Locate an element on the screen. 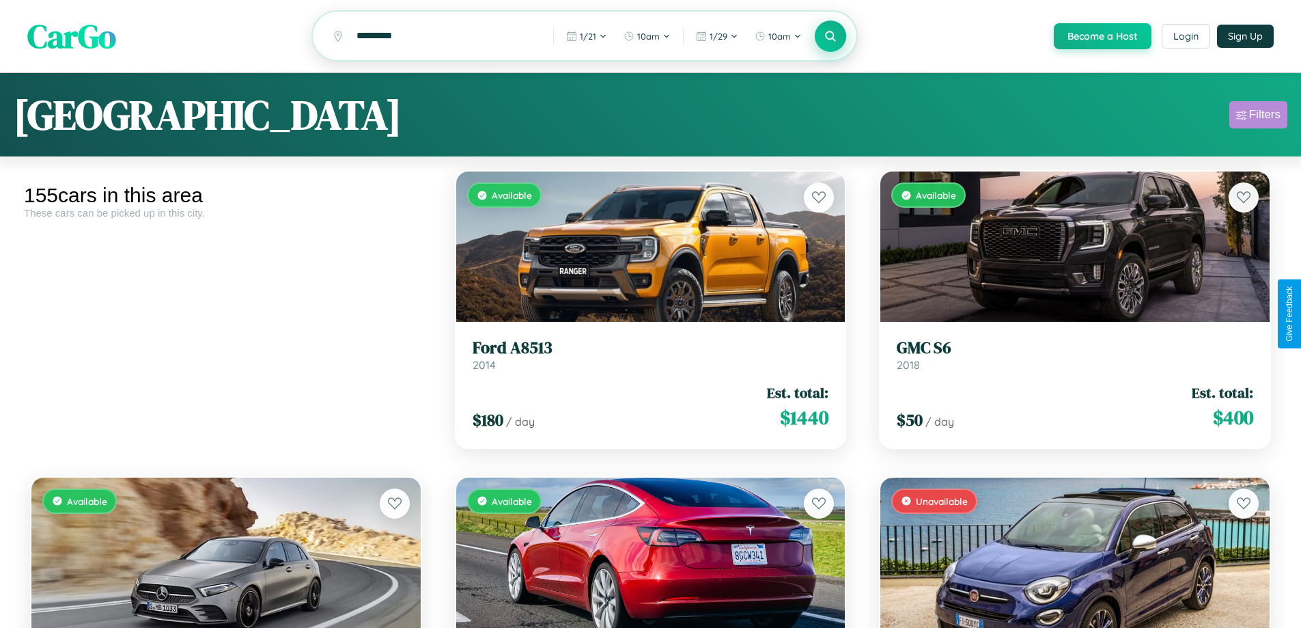 Image resolution: width=1301 pixels, height=628 pixels. button: Login is located at coordinates (1186, 36).